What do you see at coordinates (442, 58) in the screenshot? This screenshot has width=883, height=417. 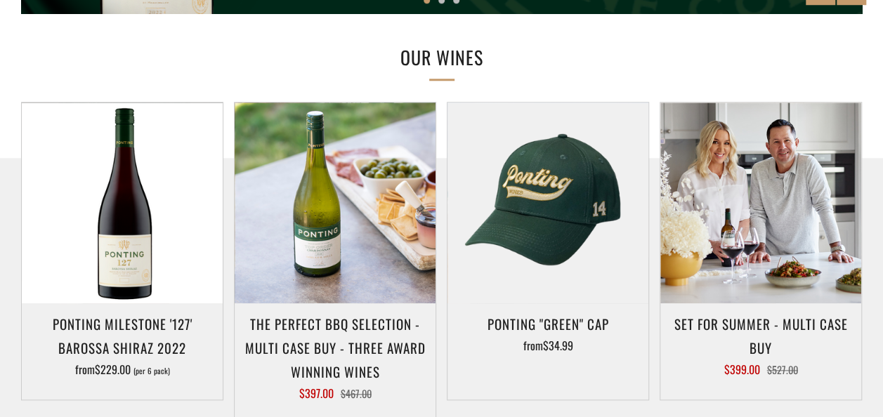 I see `h2: OUR WINES` at bounding box center [442, 58].